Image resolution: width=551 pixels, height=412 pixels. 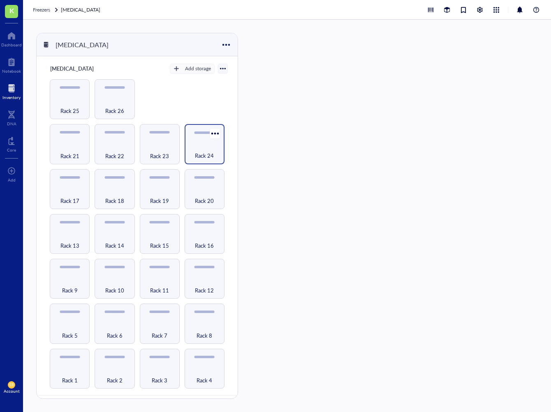 What do you see at coordinates (204, 336) in the screenshot?
I see `span: Rack 8` at bounding box center [204, 336].